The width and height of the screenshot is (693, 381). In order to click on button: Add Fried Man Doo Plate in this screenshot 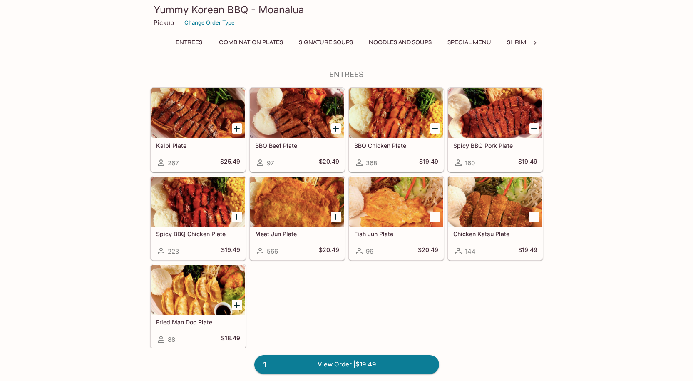, I will do `click(237, 305)`.